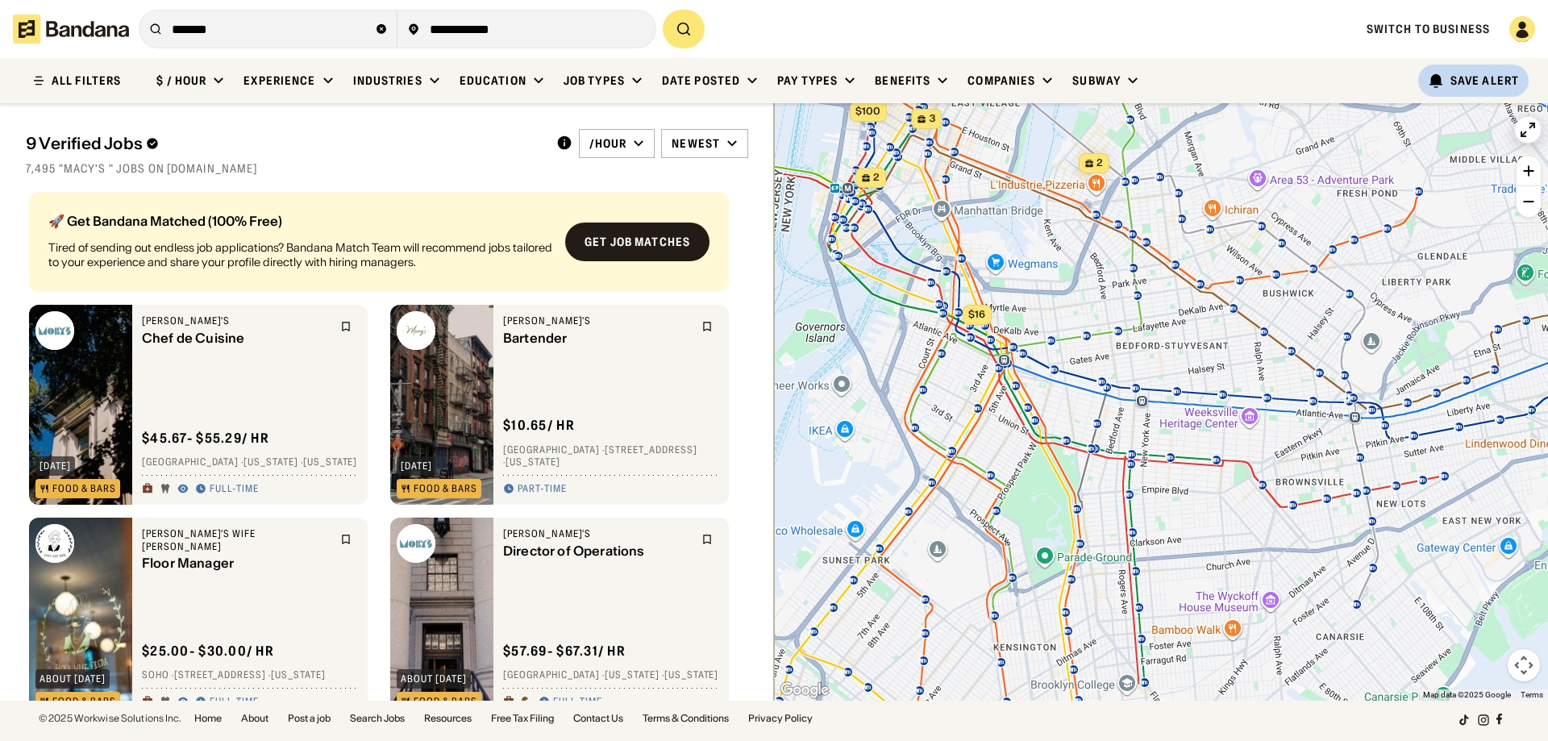  What do you see at coordinates (902, 81) in the screenshot?
I see `div: Benefits` at bounding box center [902, 81].